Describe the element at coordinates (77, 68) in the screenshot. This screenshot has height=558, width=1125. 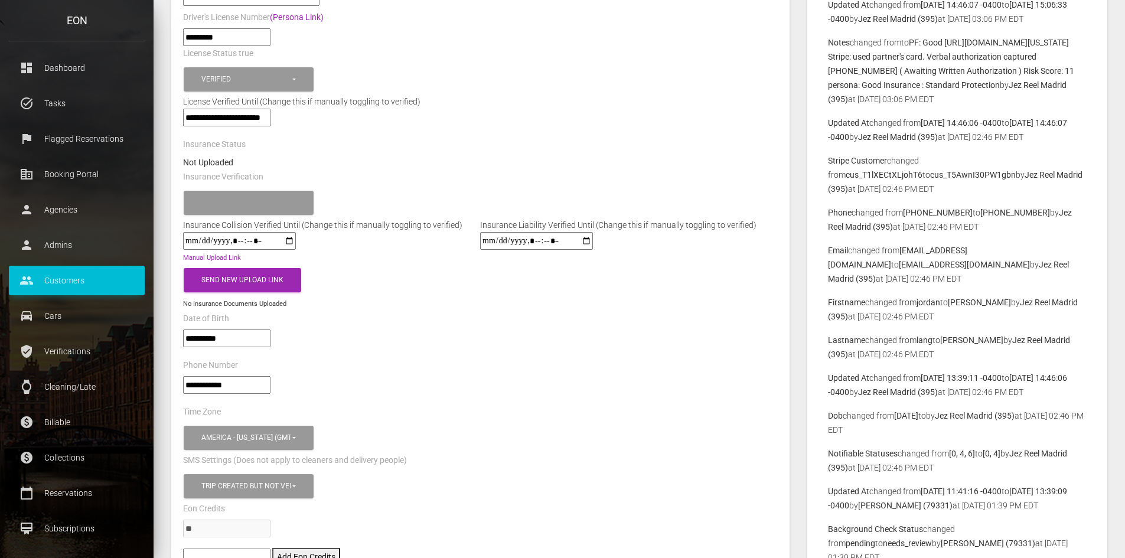
I see `p: Dashboard` at that location.